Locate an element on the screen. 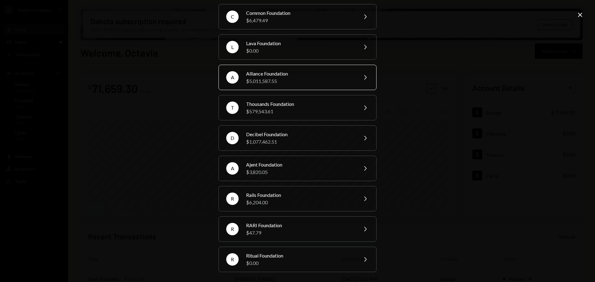  button: AAlliance Foundation$5,011,587.55 is located at coordinates (297, 77).